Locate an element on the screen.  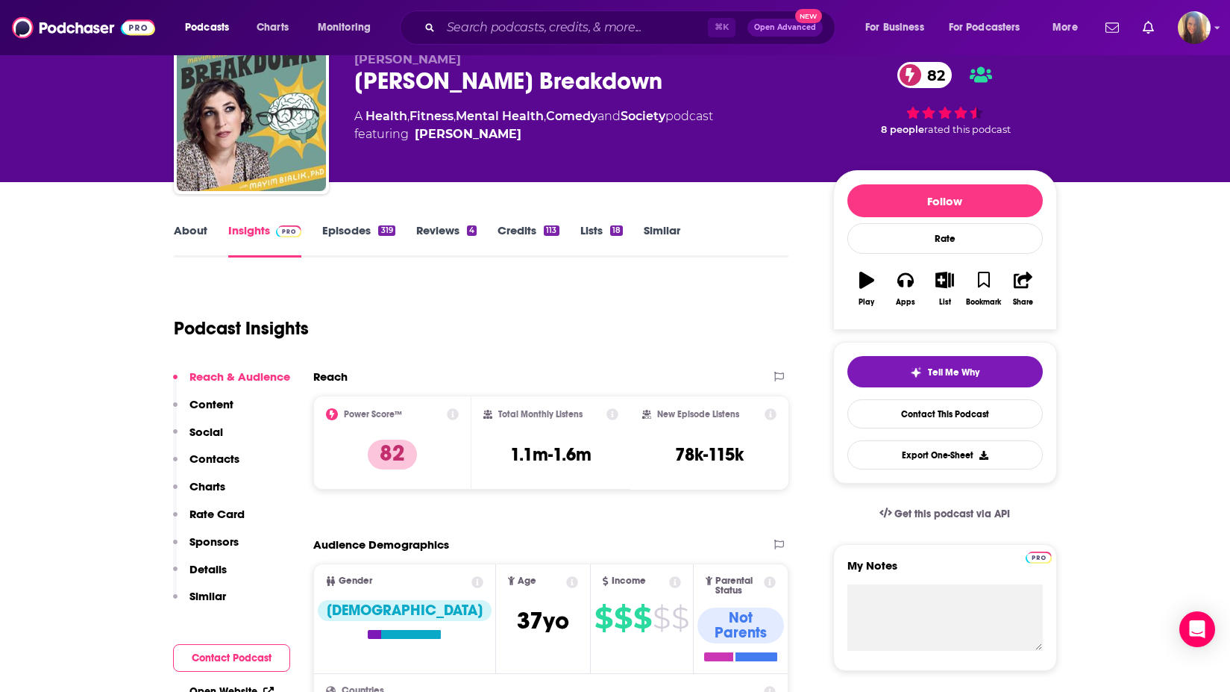
button: Similar is located at coordinates (199, 602).